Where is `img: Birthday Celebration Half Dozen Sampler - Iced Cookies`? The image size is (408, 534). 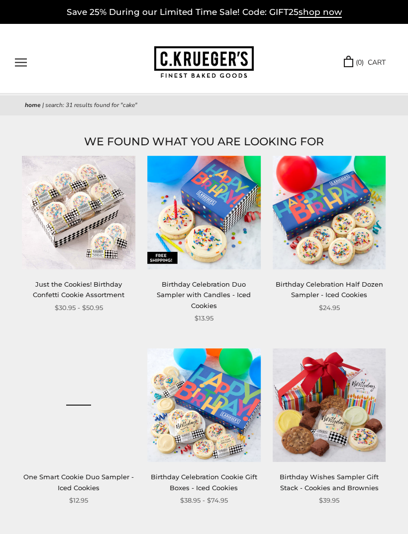 img: Birthday Celebration Half Dozen Sampler - Iced Cookies is located at coordinates (329, 212).